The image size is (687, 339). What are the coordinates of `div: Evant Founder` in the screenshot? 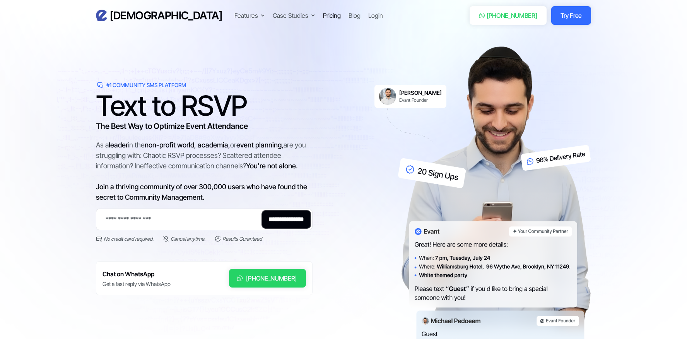 It's located at (421, 100).